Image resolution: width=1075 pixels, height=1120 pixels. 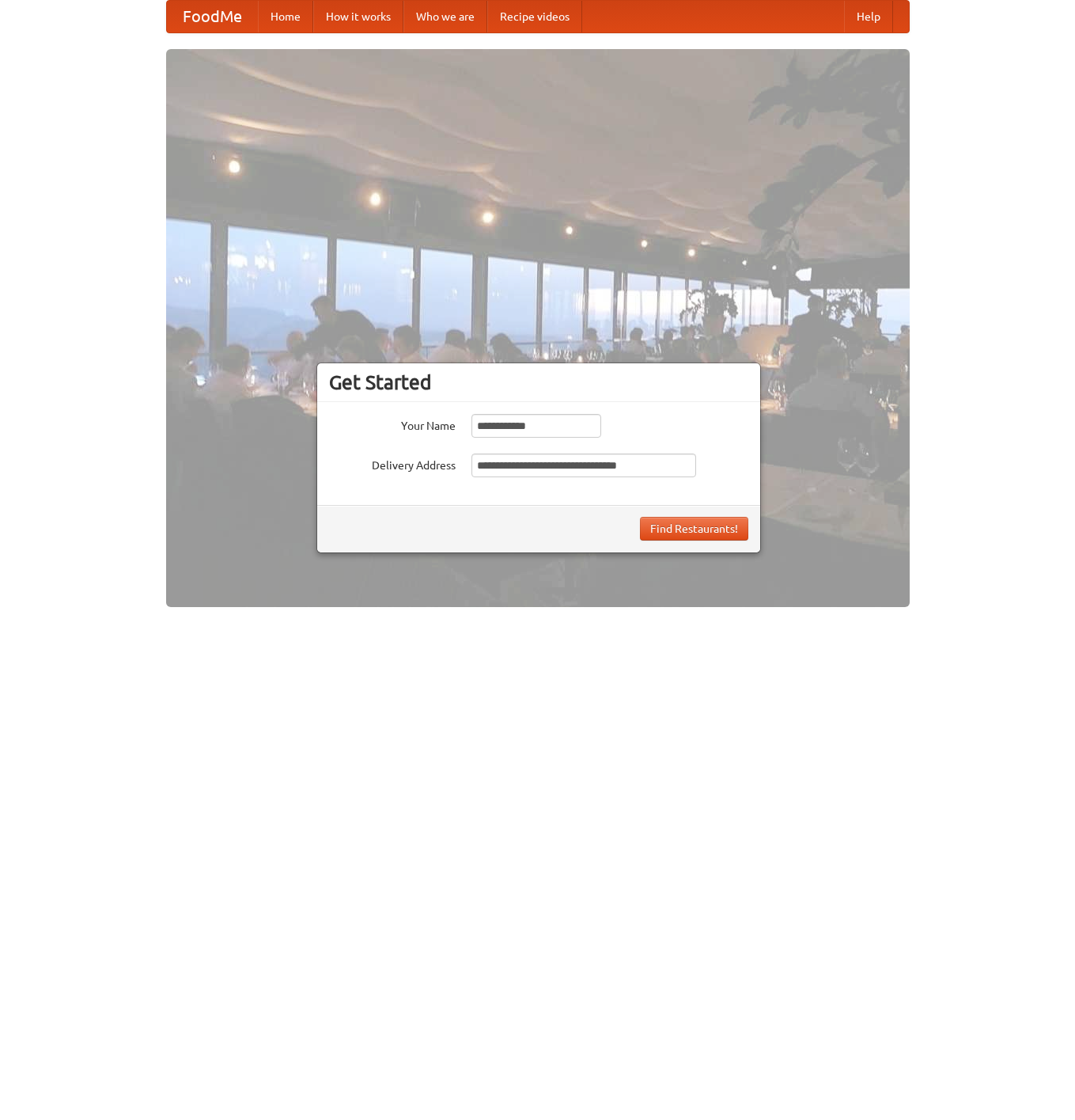 I want to click on h3: Get Started, so click(x=539, y=382).